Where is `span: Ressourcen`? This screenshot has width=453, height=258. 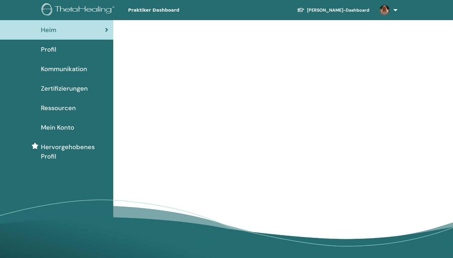 span: Ressourcen is located at coordinates (58, 108).